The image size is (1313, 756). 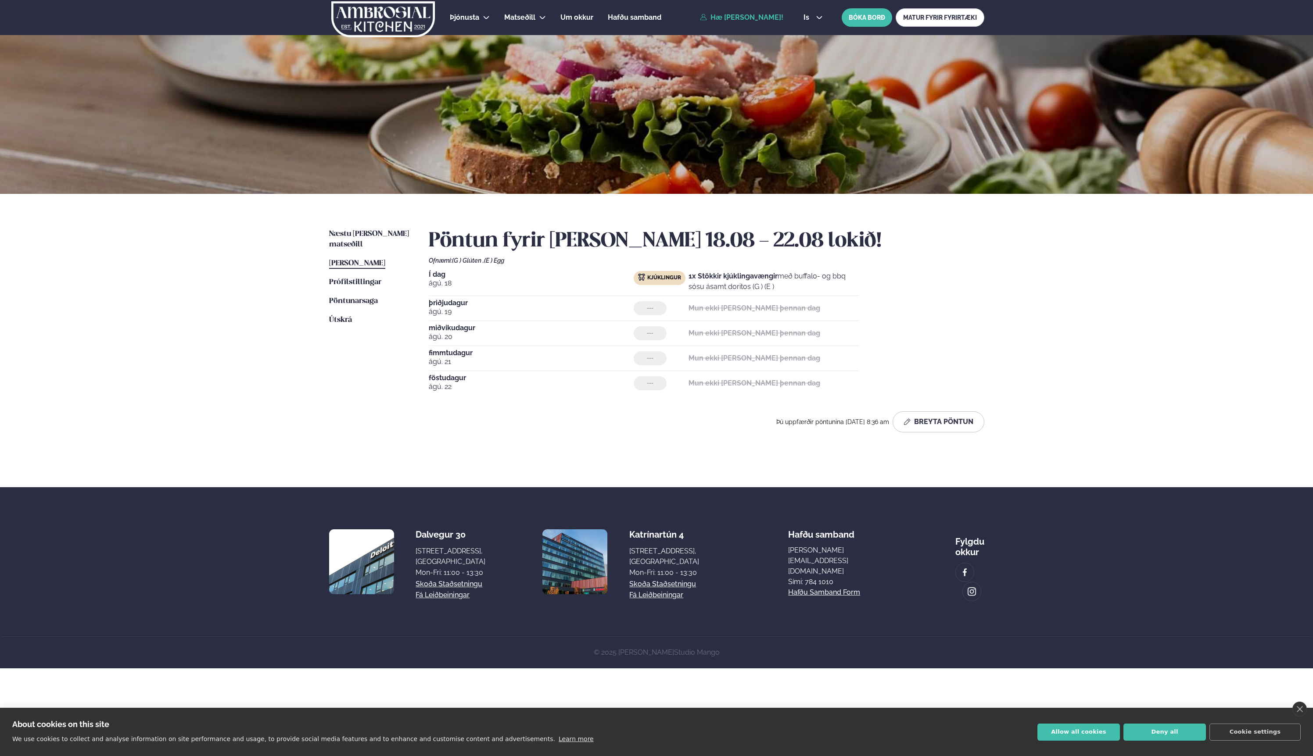 I want to click on span: Kjúklingur, so click(x=664, y=278).